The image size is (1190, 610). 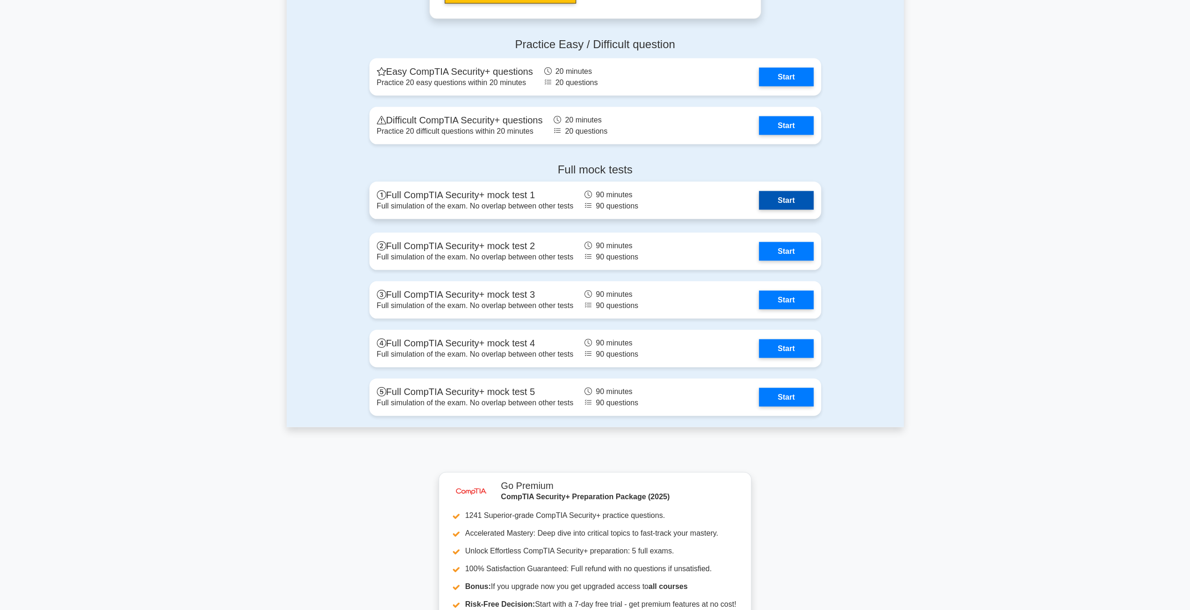 What do you see at coordinates (595, 44) in the screenshot?
I see `h4: Practice Easy / Difficult question` at bounding box center [595, 44].